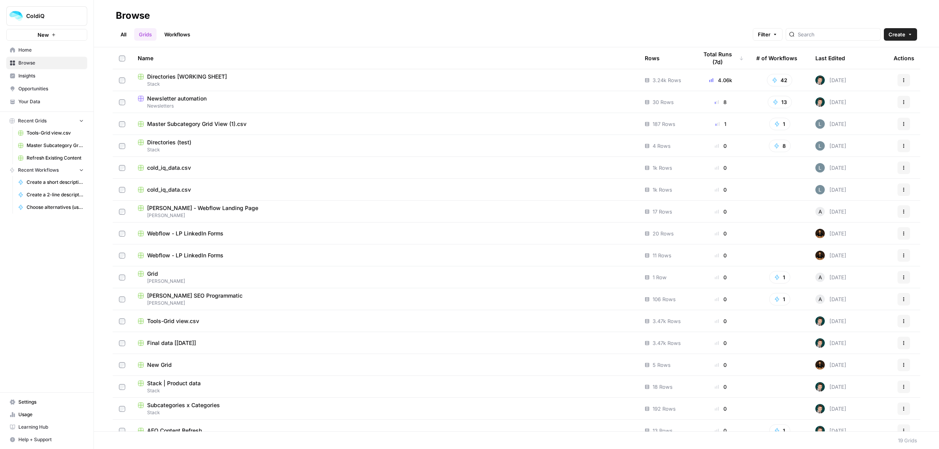  Describe the element at coordinates (662, 365) in the screenshot. I see `span: 5 Rows` at that location.